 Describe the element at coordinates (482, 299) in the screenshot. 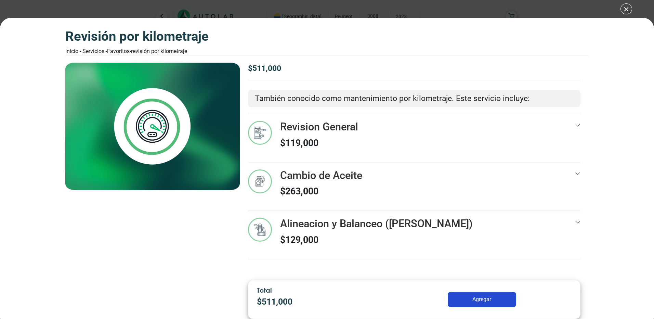

I see `button: Agregar` at that location.